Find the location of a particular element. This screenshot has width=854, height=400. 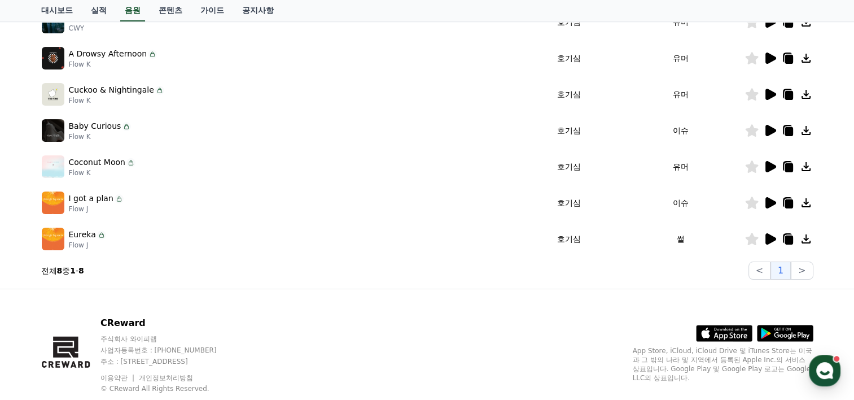

p: CWY is located at coordinates (94, 28).